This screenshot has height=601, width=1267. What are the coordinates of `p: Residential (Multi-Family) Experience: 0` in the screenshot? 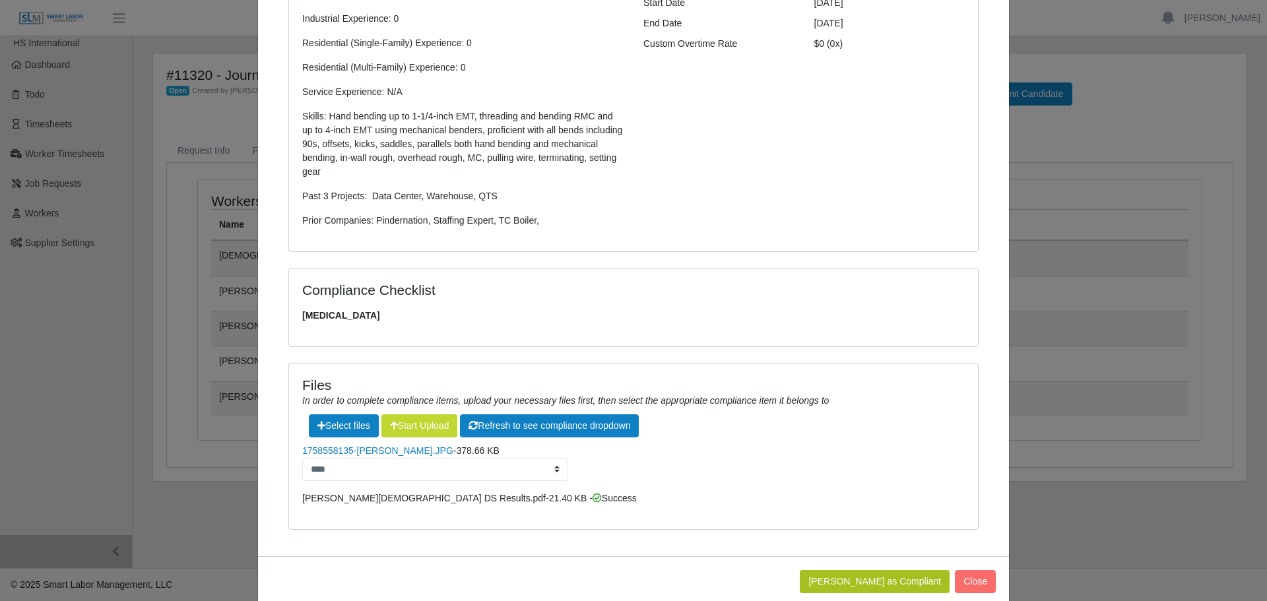 It's located at (462, 67).